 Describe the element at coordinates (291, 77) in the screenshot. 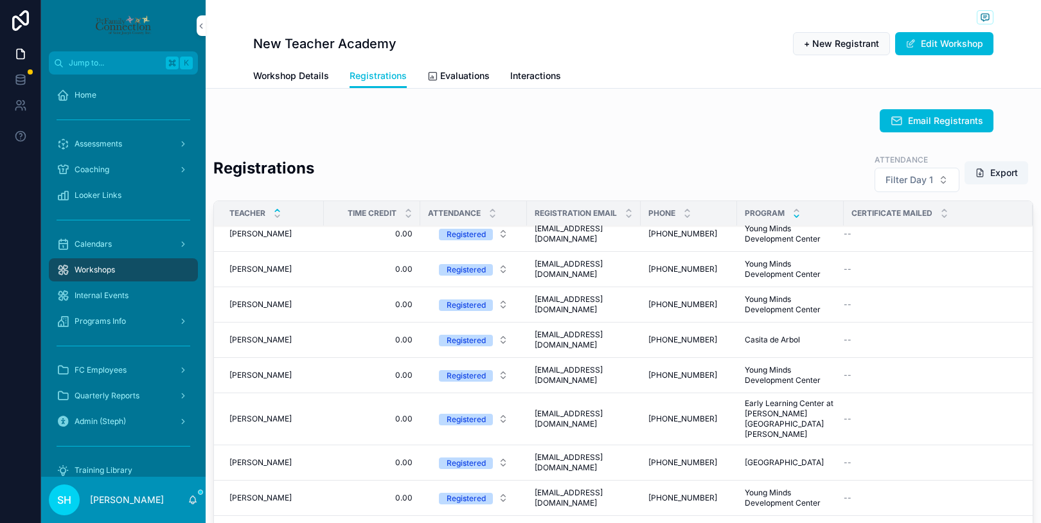

I see `a: Workshop Details` at that location.